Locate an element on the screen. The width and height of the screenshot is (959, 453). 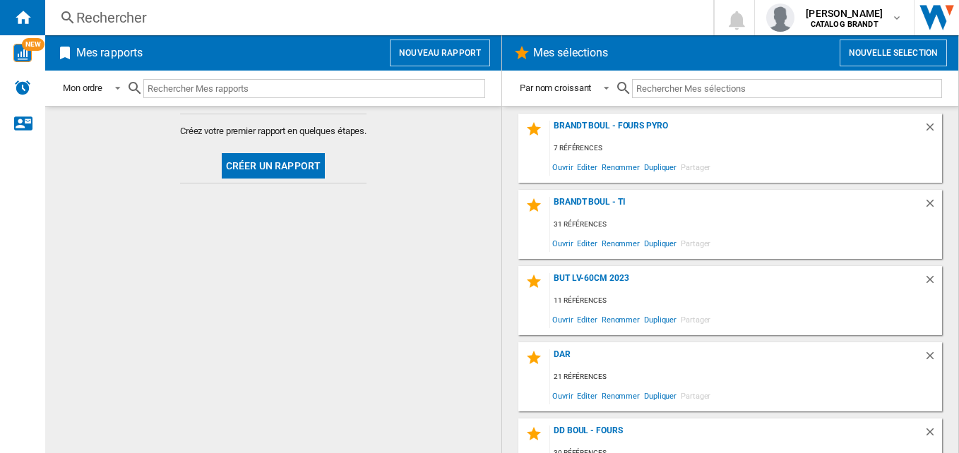
div: Rechercher is located at coordinates (376, 18).